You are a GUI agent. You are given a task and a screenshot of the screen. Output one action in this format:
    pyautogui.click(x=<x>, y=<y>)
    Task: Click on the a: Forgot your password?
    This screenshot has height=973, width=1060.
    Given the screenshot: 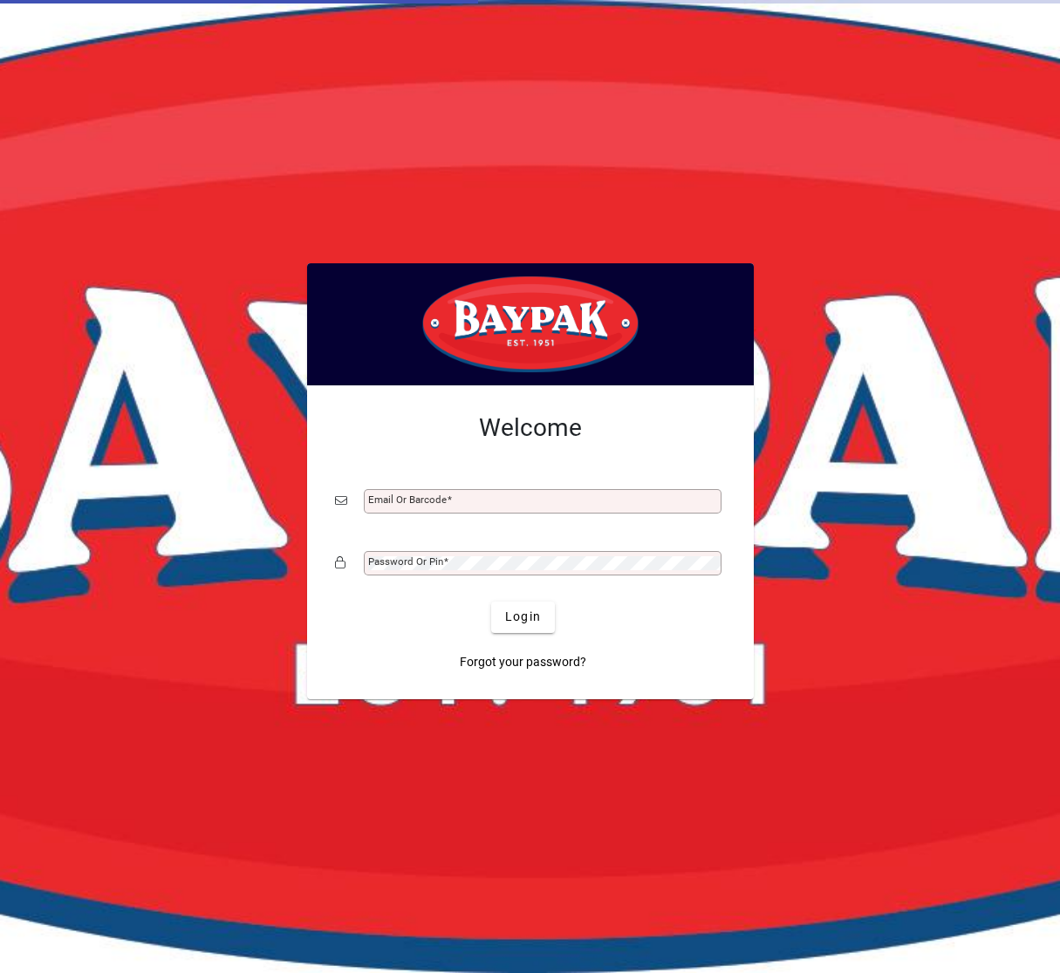 What is the action you would take?
    pyautogui.click(x=522, y=663)
    